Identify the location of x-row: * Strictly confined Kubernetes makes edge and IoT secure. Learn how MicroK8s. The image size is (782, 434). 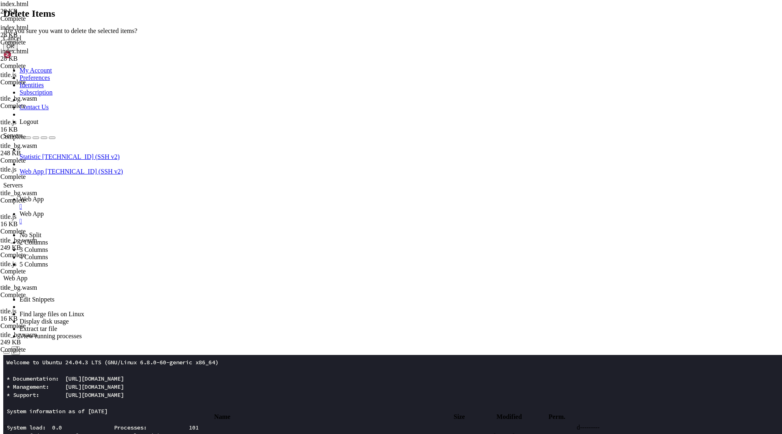
(340, 113).